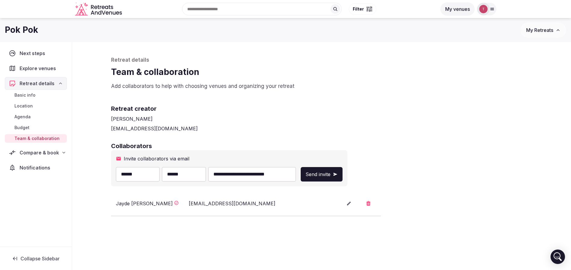  Describe the element at coordinates (539, 30) in the screenshot. I see `span: My Retreats` at that location.